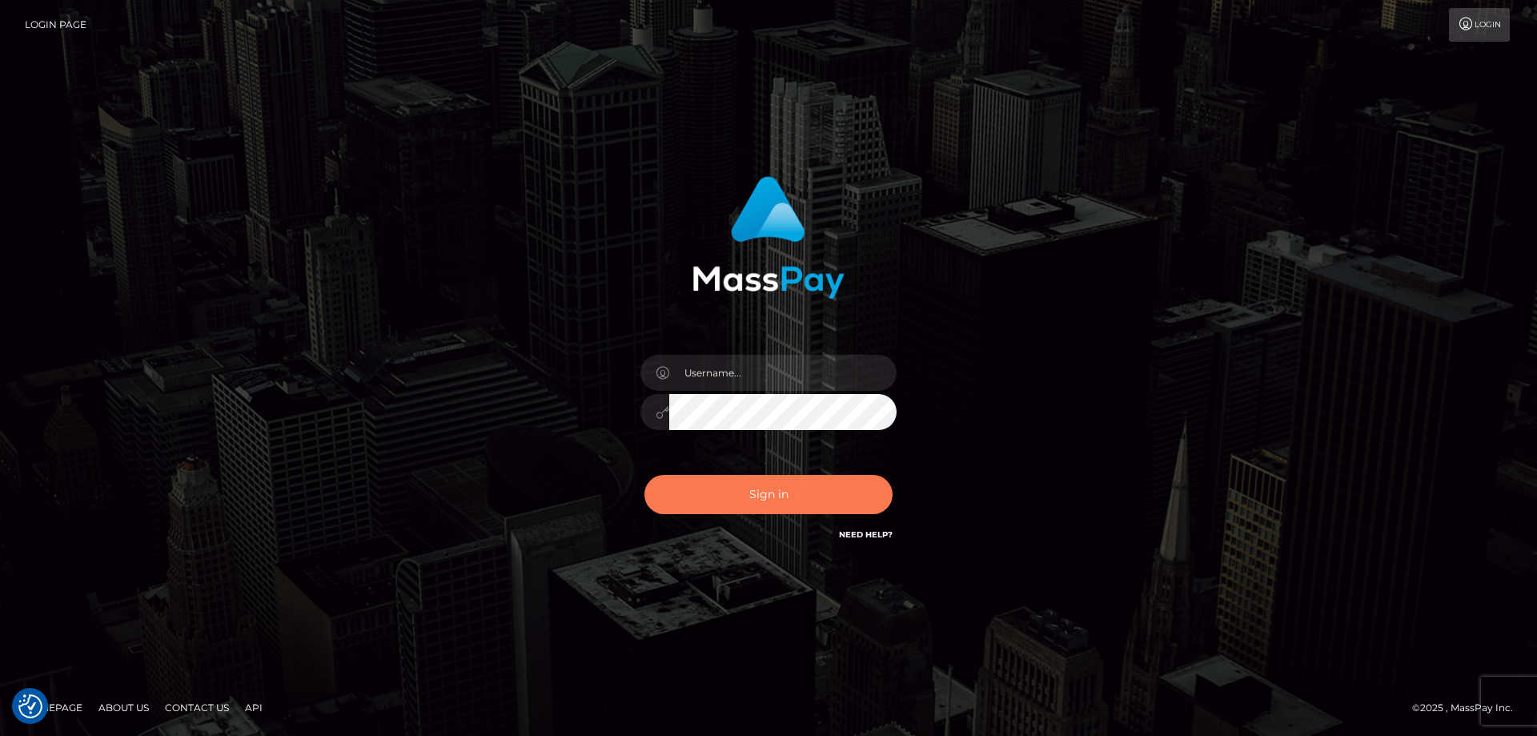  What do you see at coordinates (53, 707) in the screenshot?
I see `a: Homepage` at bounding box center [53, 707].